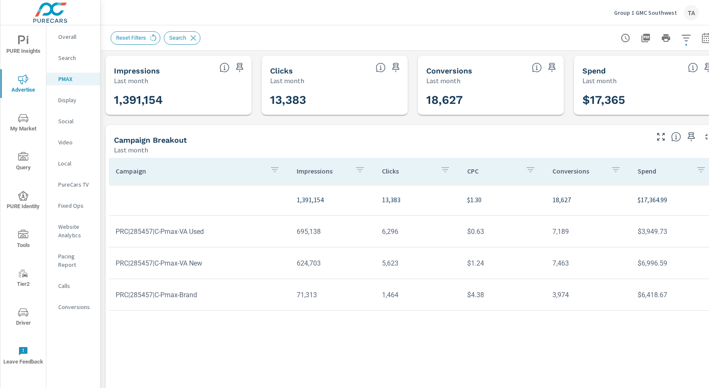  I want to click on td: 3,974, so click(589, 295).